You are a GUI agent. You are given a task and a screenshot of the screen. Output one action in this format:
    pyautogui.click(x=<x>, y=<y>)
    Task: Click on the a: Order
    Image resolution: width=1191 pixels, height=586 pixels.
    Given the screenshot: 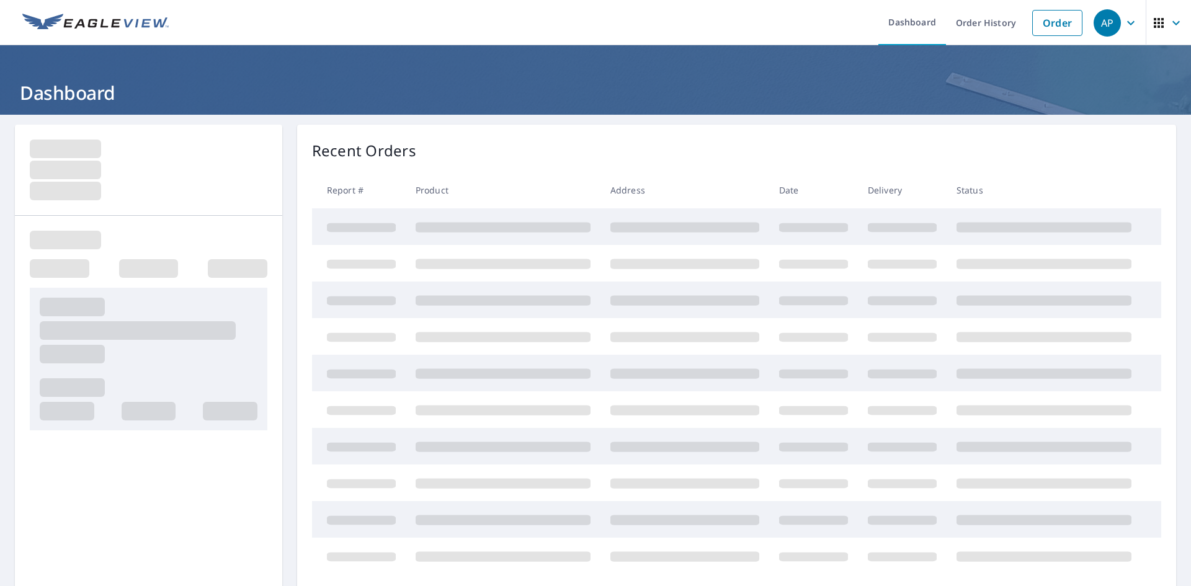 What is the action you would take?
    pyautogui.click(x=1057, y=23)
    